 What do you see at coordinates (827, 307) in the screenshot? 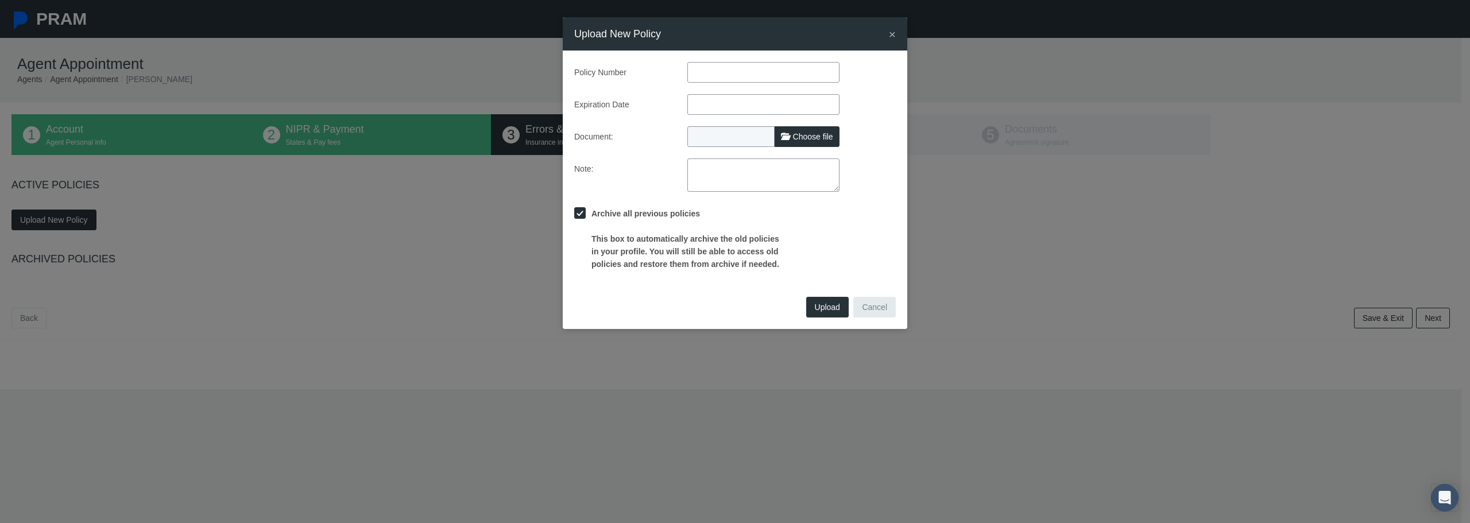
I see `span: Upload` at bounding box center [827, 307].